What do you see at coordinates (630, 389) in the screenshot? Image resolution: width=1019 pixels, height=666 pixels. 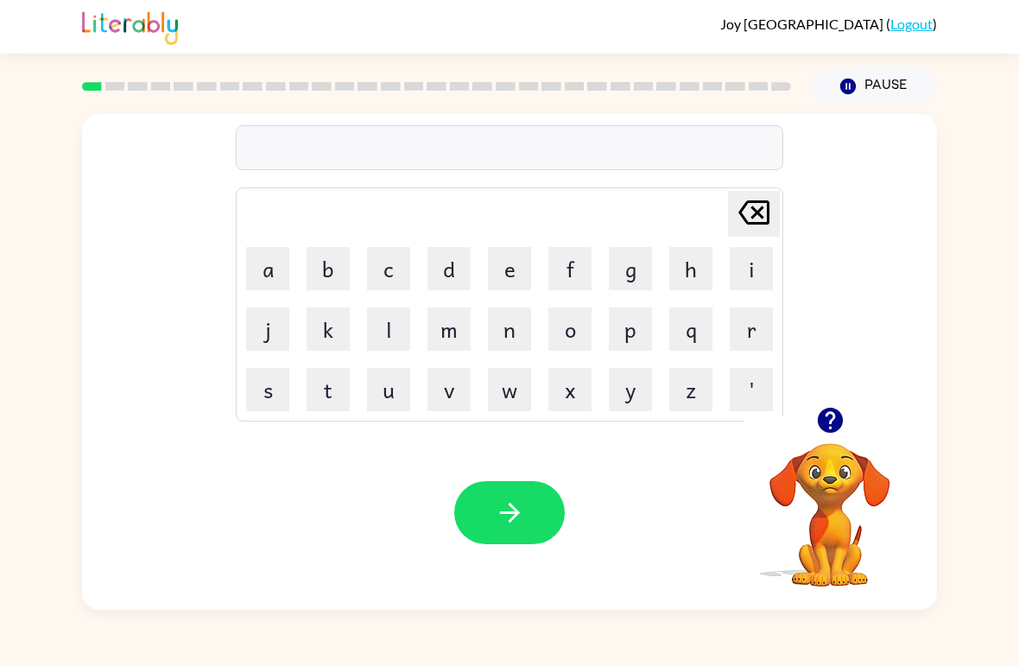 I see `button: y` at bounding box center [630, 389].